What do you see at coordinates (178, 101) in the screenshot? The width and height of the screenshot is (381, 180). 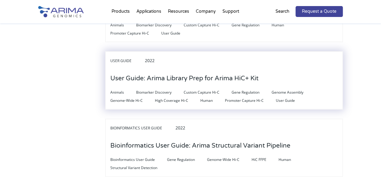 I see `span: High Coverage Hi-C` at bounding box center [178, 101].